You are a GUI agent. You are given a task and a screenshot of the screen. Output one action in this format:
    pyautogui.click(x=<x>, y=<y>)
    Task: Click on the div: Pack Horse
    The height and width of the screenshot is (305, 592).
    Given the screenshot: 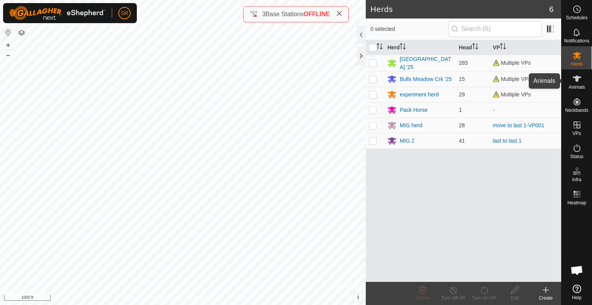 What is the action you would take?
    pyautogui.click(x=414, y=110)
    